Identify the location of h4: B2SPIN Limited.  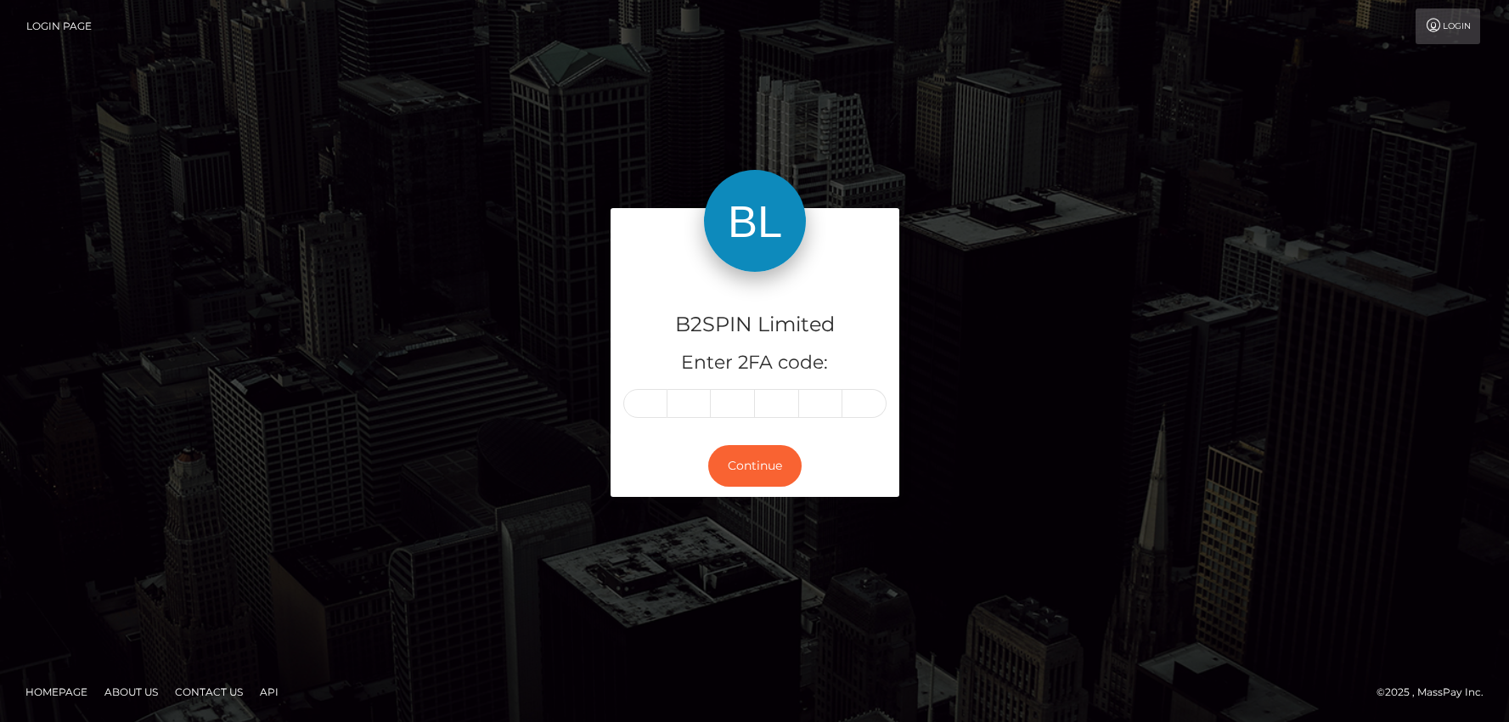
(755, 324).